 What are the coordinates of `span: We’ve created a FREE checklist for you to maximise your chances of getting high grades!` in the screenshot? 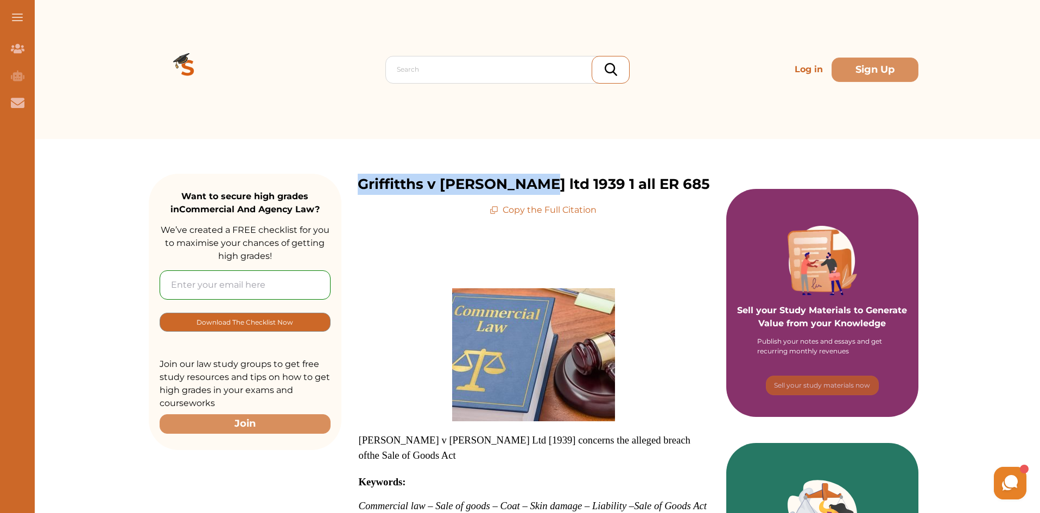 It's located at (245, 243).